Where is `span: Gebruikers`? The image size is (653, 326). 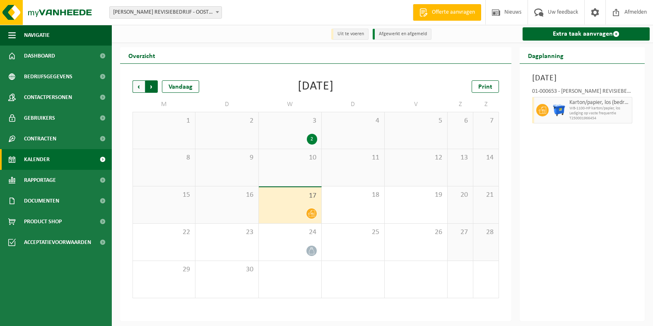
span: Gebruikers is located at coordinates (39, 118).